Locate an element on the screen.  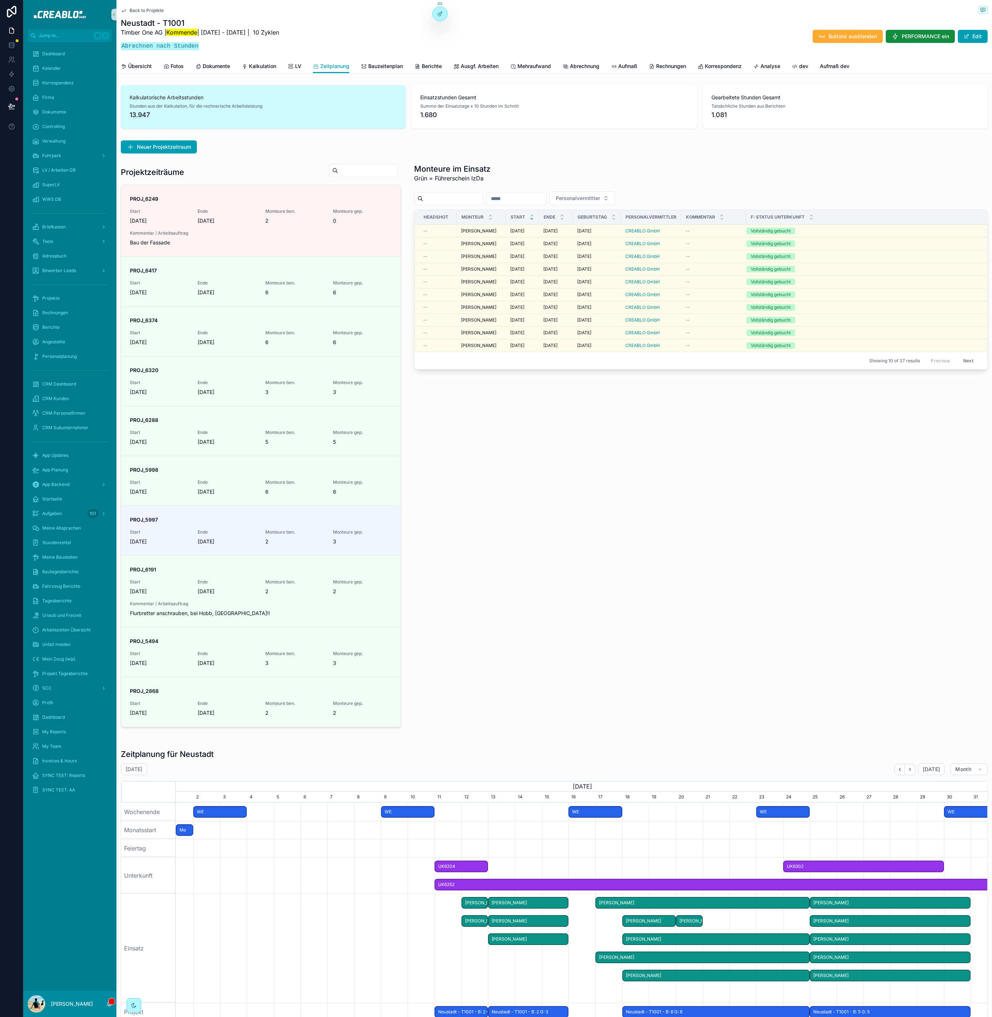
a: Bauzeitenplan is located at coordinates (382, 67).